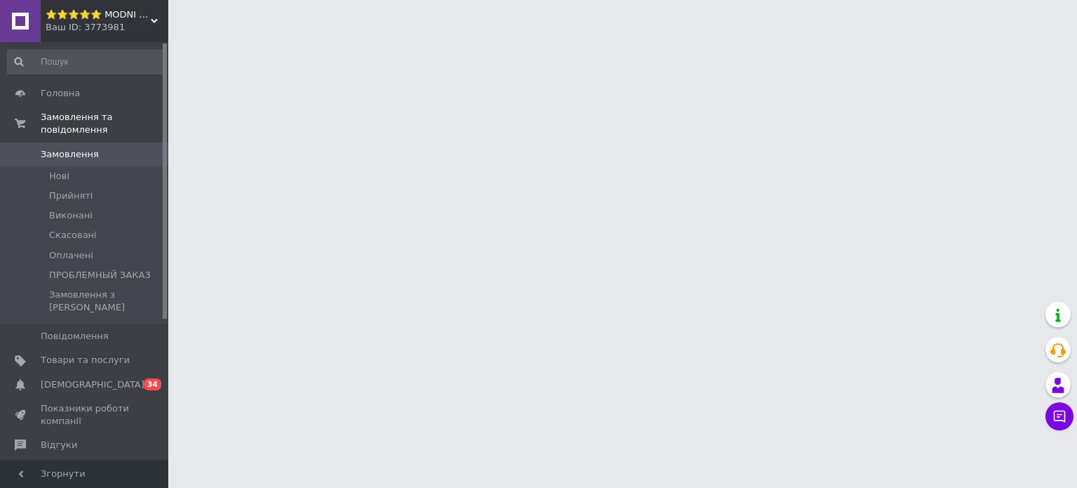  What do you see at coordinates (152, 384) in the screenshot?
I see `span: 34` at bounding box center [152, 384].